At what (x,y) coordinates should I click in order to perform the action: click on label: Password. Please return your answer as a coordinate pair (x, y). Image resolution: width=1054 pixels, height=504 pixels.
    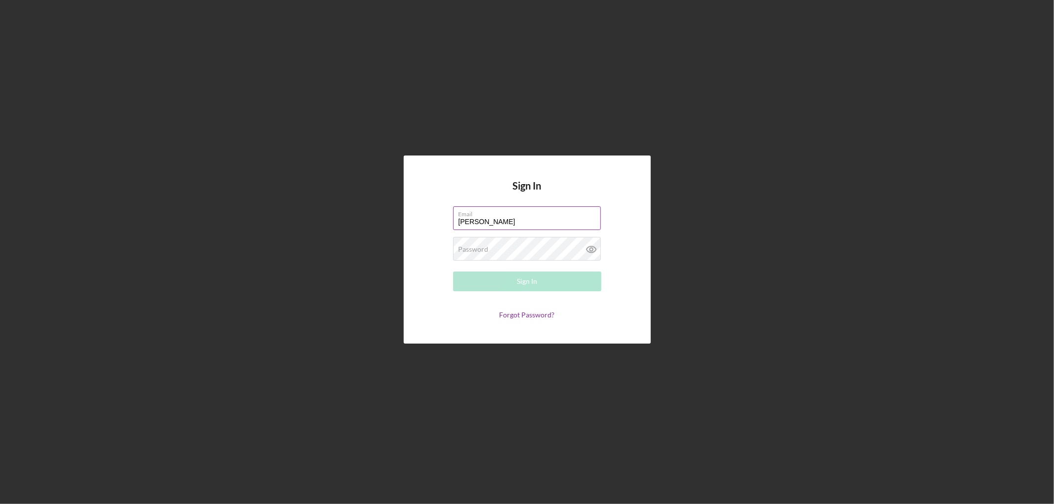
    Looking at the image, I should click on (473, 249).